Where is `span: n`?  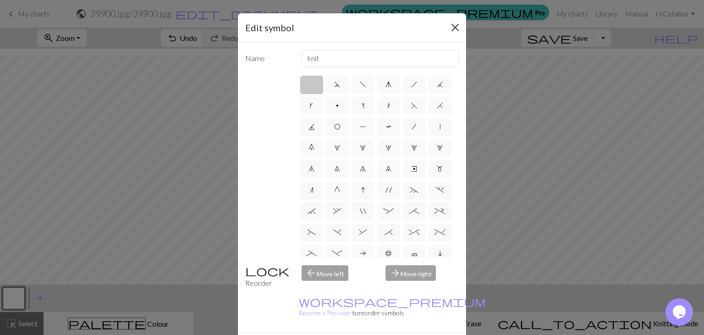
span: n is located at coordinates (312, 190).